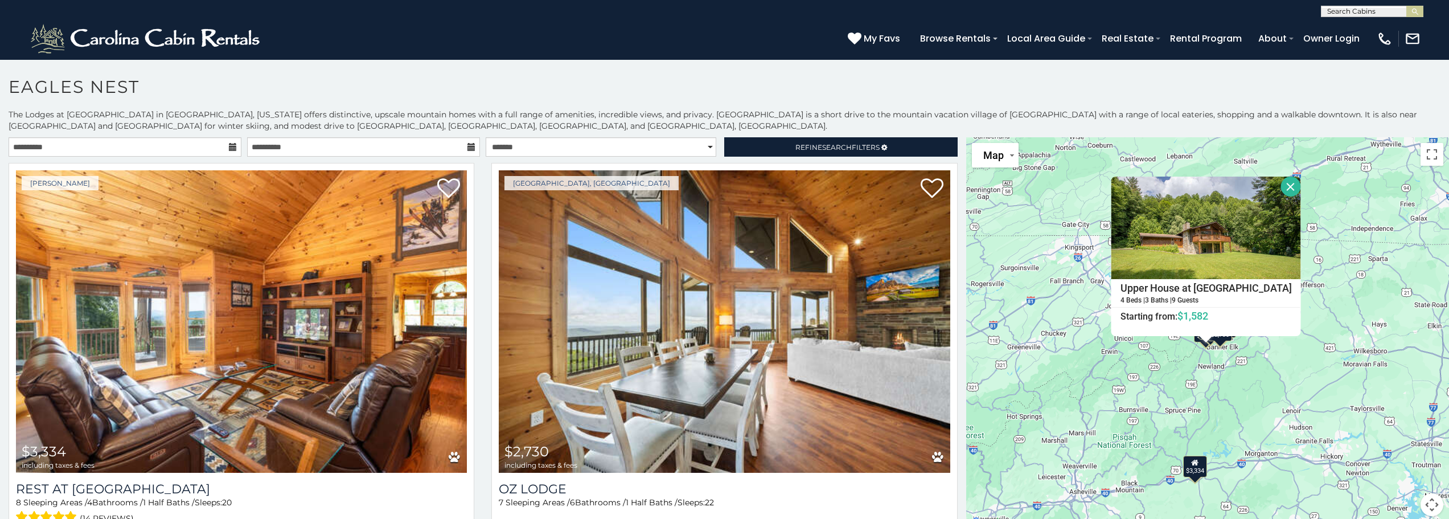  What do you see at coordinates (572, 502) in the screenshot?
I see `span: 6` at bounding box center [572, 502].